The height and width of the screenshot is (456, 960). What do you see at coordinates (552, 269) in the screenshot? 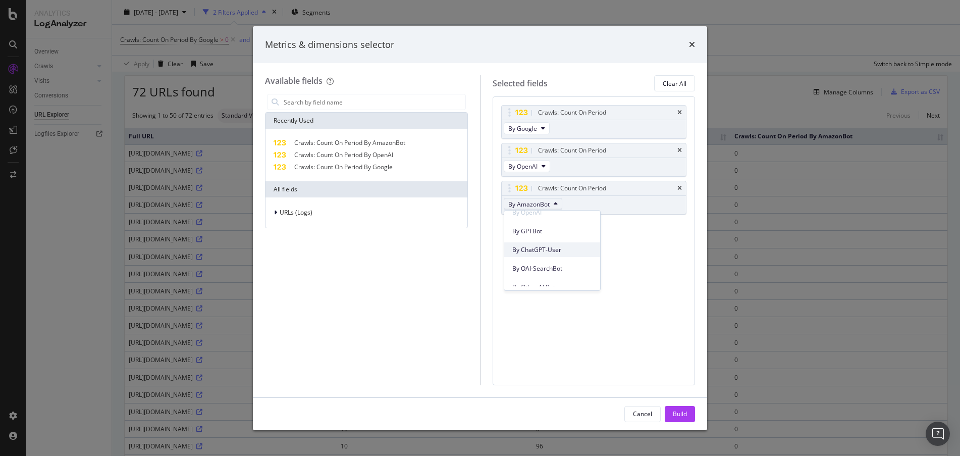
I see `span: By OAI-SearchBot` at bounding box center [552, 269].